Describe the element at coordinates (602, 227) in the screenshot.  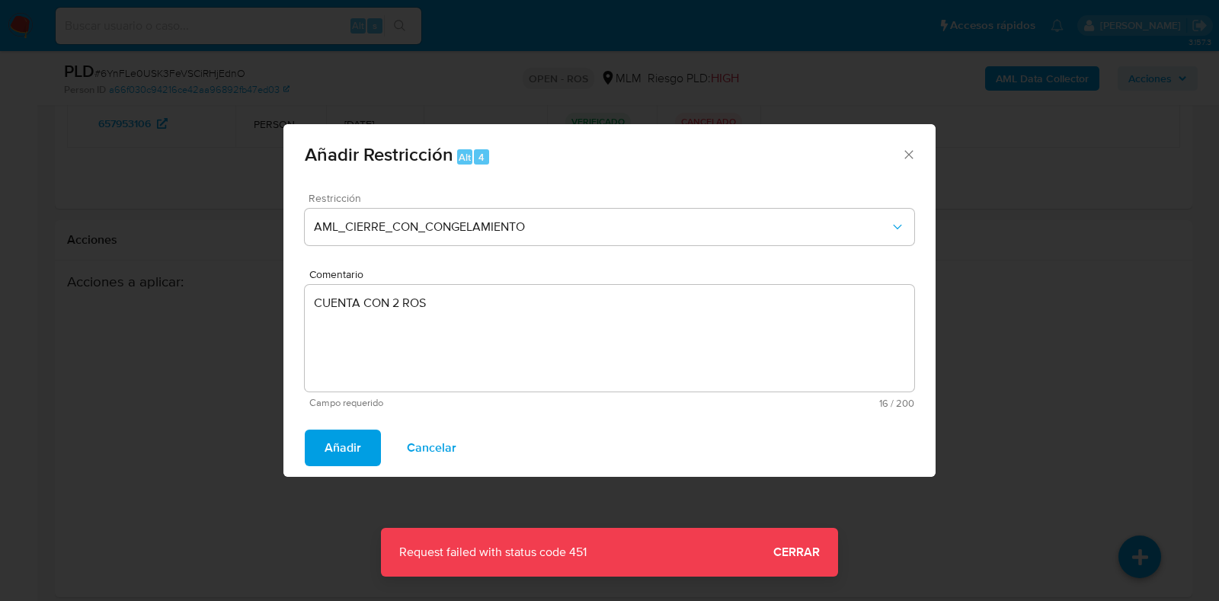
I see `span: AML_CIERRE_CON_CONGELAMIENTO` at that location.